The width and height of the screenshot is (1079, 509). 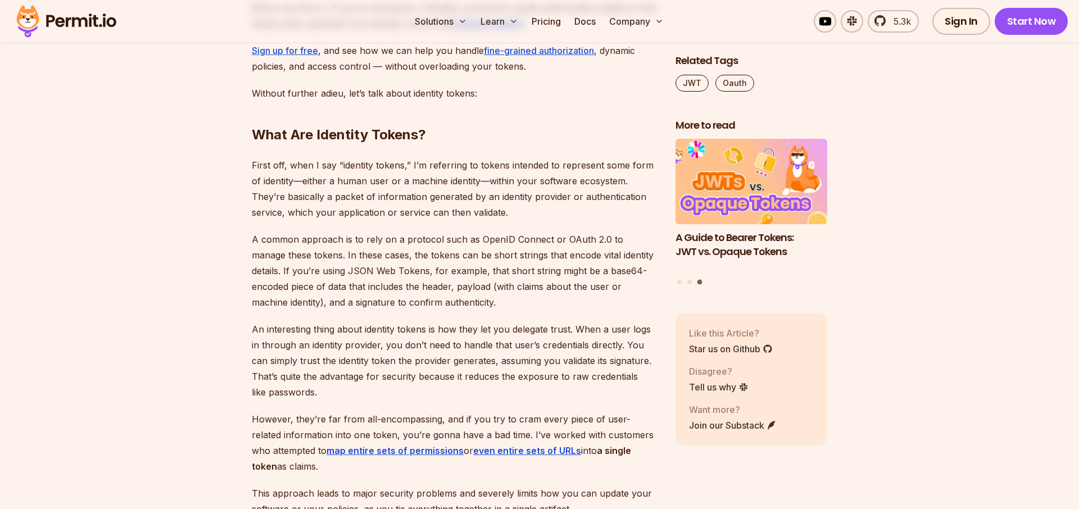 What do you see at coordinates (733, 410) in the screenshot?
I see `p: Want more?` at bounding box center [733, 410].